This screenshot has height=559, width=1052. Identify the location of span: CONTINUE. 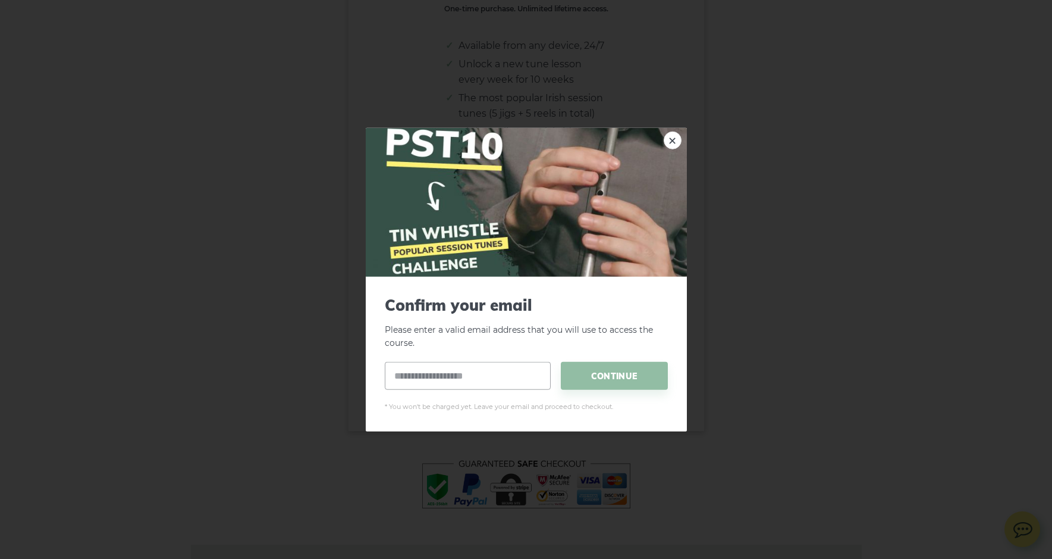
(614, 375).